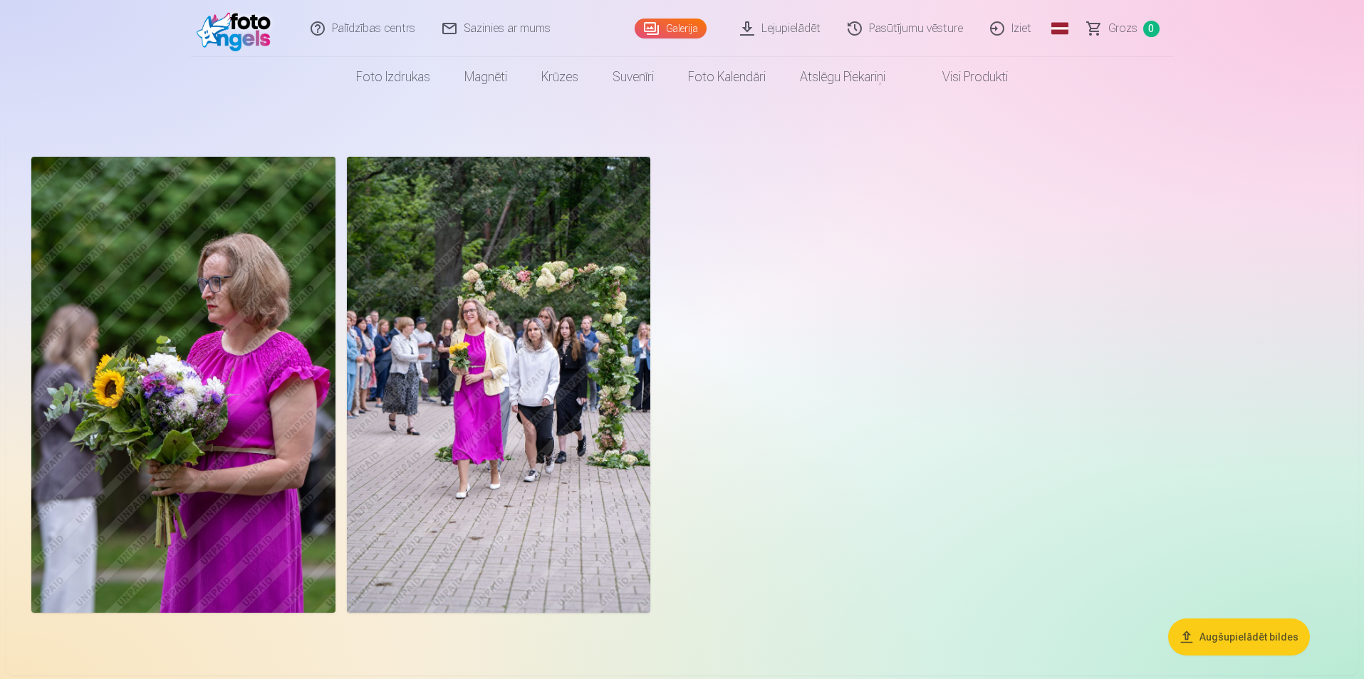 The image size is (1364, 679). Describe the element at coordinates (964, 77) in the screenshot. I see `a: Visi produkti` at that location.